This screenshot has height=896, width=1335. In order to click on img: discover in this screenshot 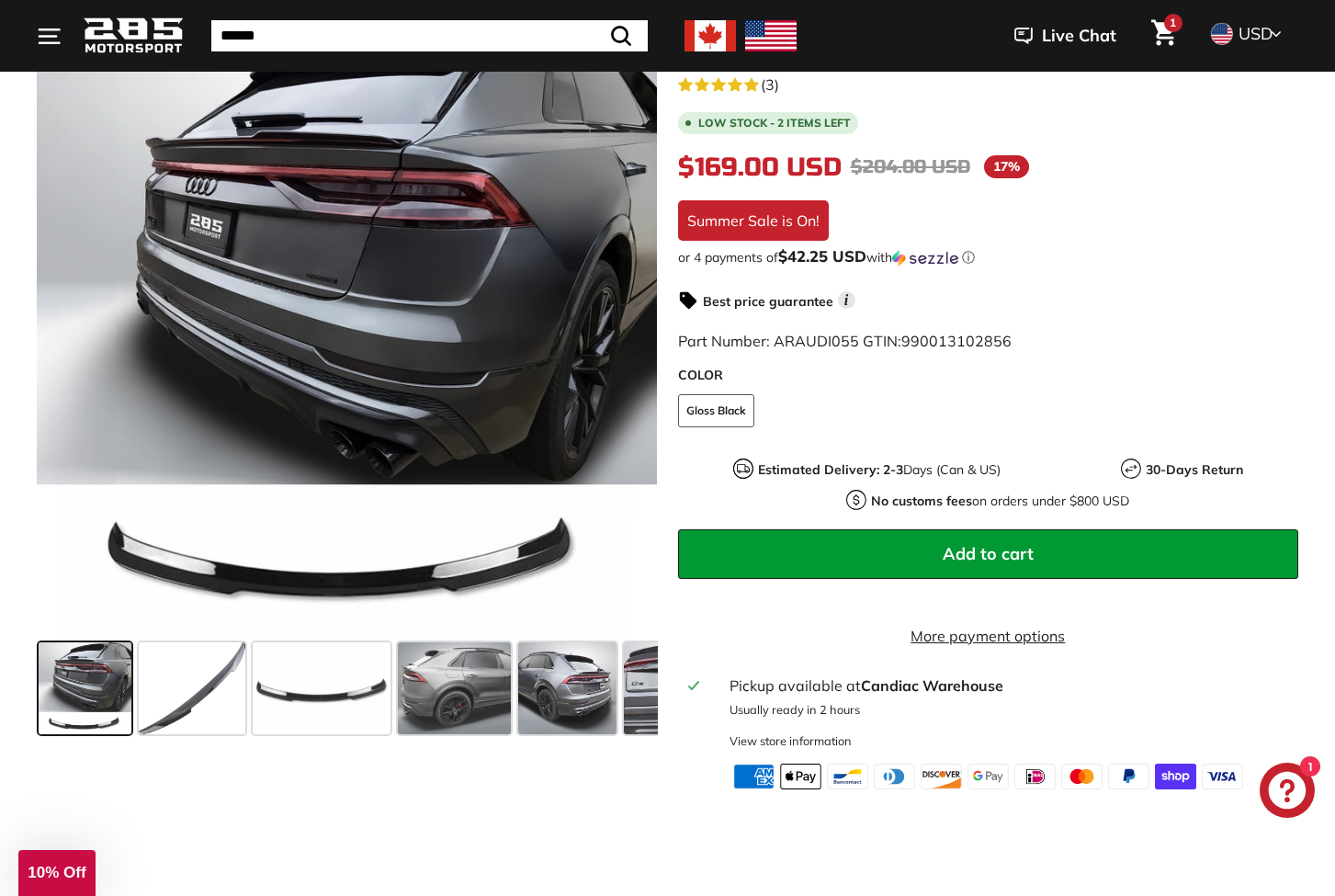, I will do `click(941, 776)`.